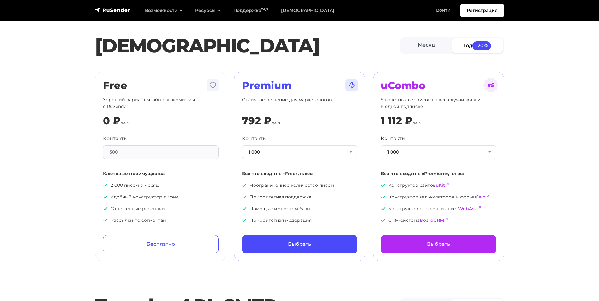 The height and width of the screenshot is (301, 599). Describe the element at coordinates (299, 220) in the screenshot. I see `p: Приоритетная модерация` at that location.